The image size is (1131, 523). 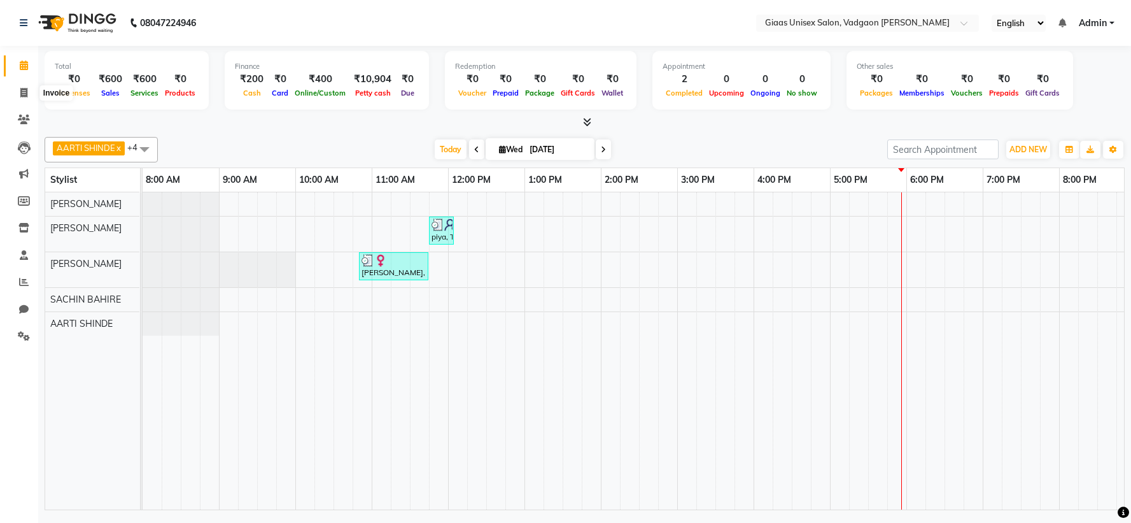 What do you see at coordinates (280, 93) in the screenshot?
I see `span: Card` at bounding box center [280, 93].